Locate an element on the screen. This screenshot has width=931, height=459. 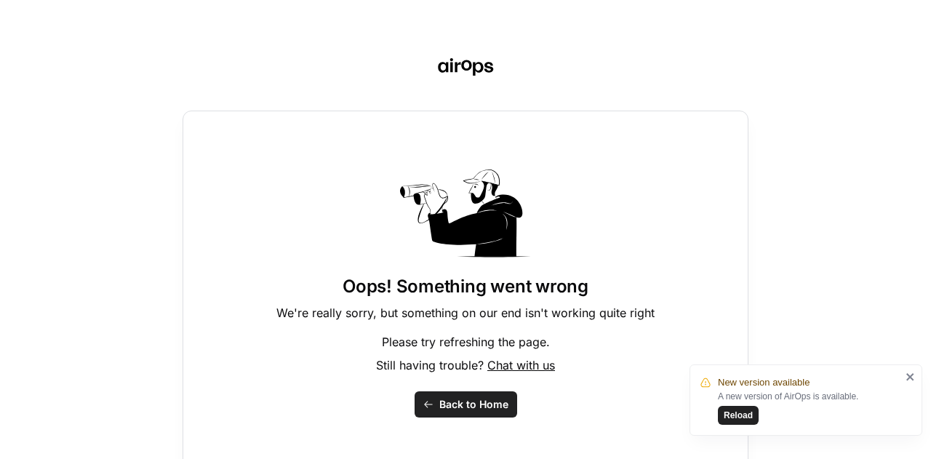
p: We're really sorry, but something on our end isn't working quite right is located at coordinates (465, 313).